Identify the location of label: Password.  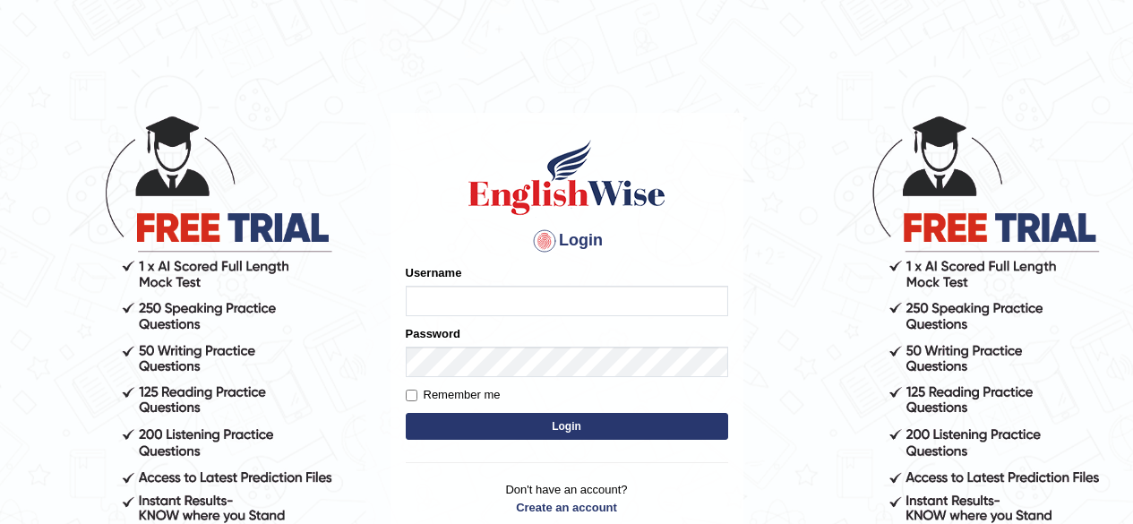
(433, 333).